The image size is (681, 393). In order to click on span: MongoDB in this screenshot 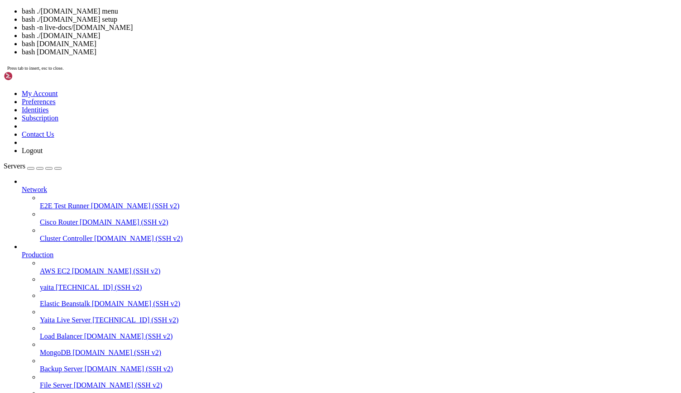, I will do `click(55, 352)`.